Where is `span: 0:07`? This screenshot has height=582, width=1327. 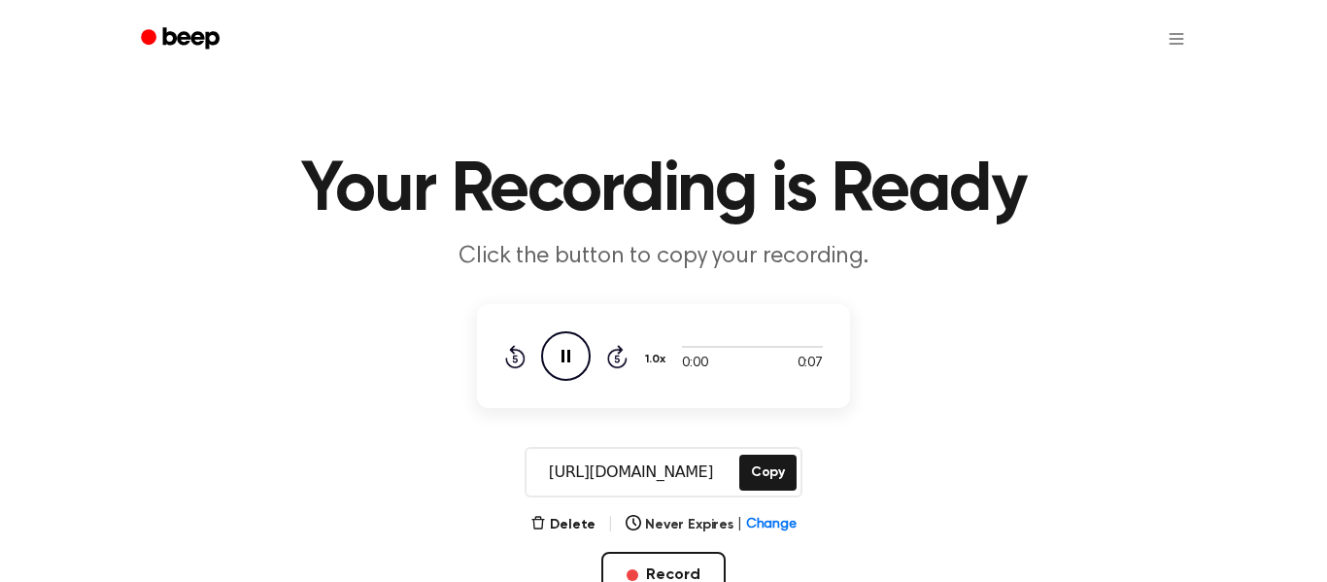
span: 0:07 is located at coordinates (810, 363).